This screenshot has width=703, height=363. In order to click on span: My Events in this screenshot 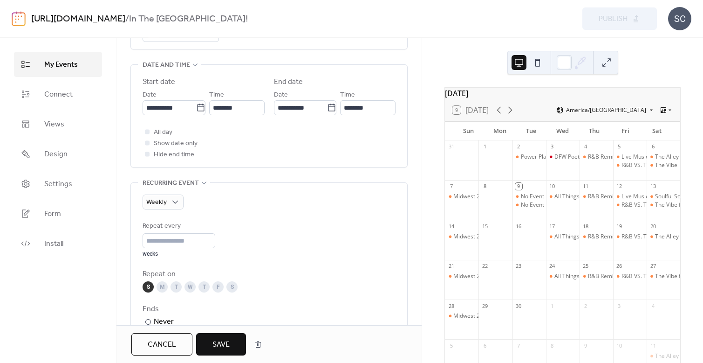, I will do `click(61, 65)`.